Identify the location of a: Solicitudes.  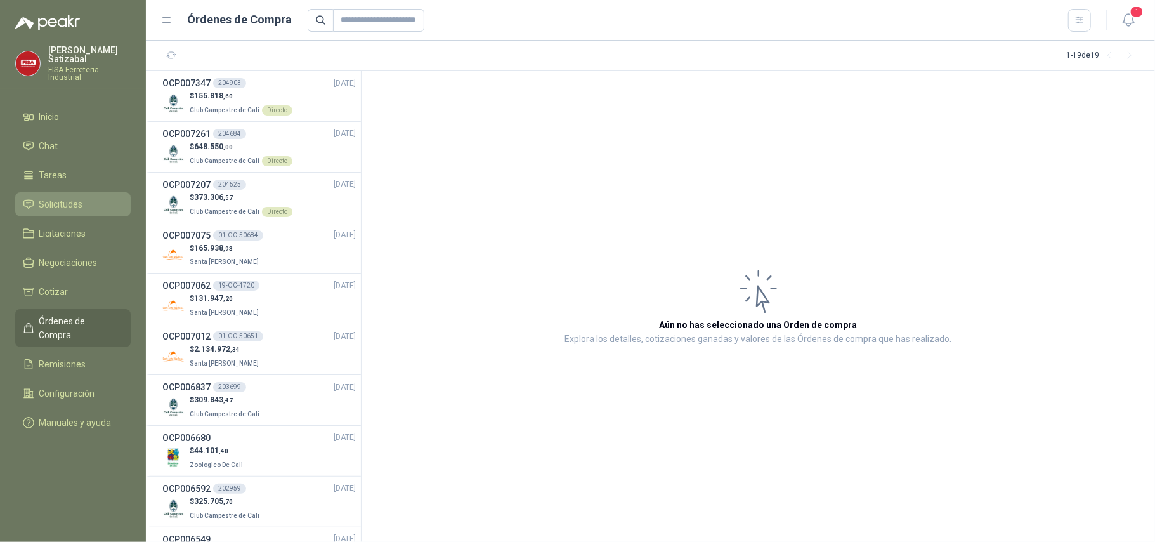
(73, 204).